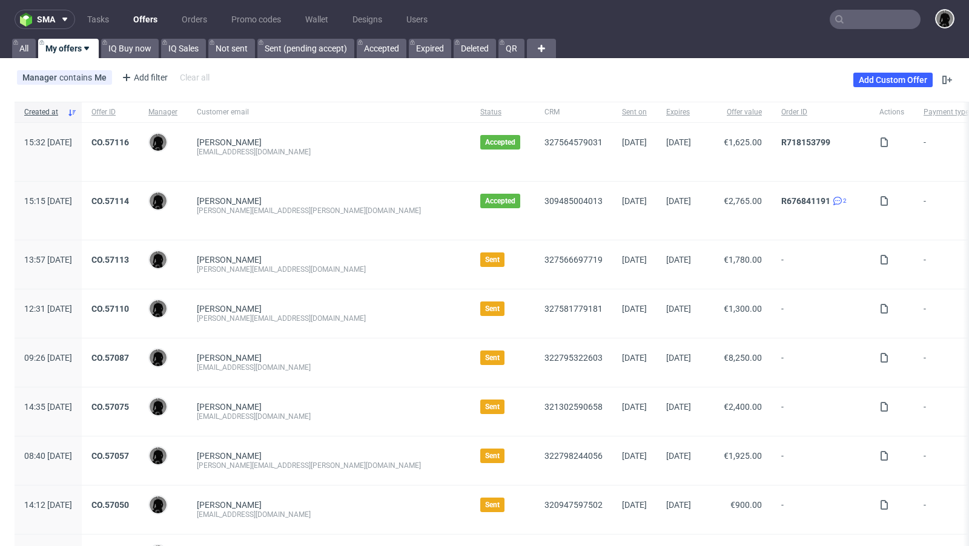 The height and width of the screenshot is (546, 969). What do you see at coordinates (256, 19) in the screenshot?
I see `a: Promo codes` at bounding box center [256, 19].